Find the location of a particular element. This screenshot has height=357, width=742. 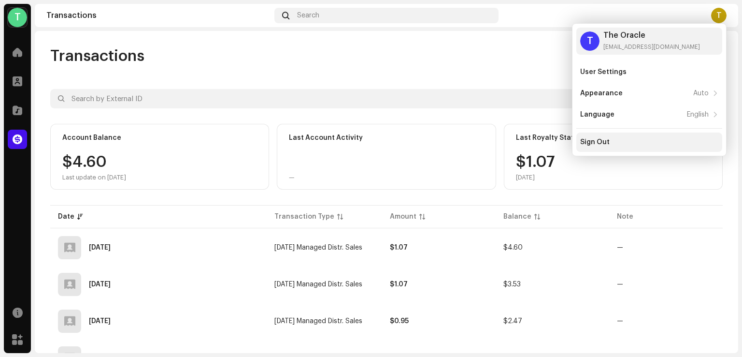

div: Oct 9, 2025 is located at coordinates (100, 247).